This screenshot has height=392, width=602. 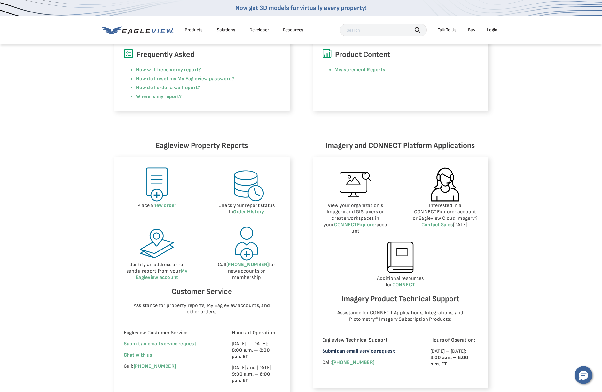 What do you see at coordinates (157, 206) in the screenshot?
I see `p: Place a` at bounding box center [157, 206].